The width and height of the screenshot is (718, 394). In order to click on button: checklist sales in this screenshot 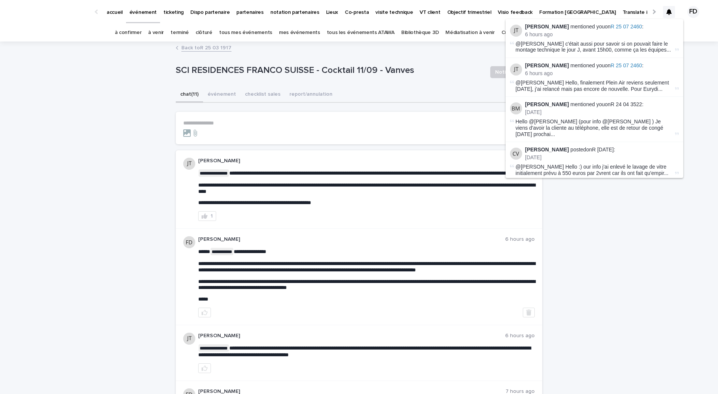, I will do `click(263, 95)`.